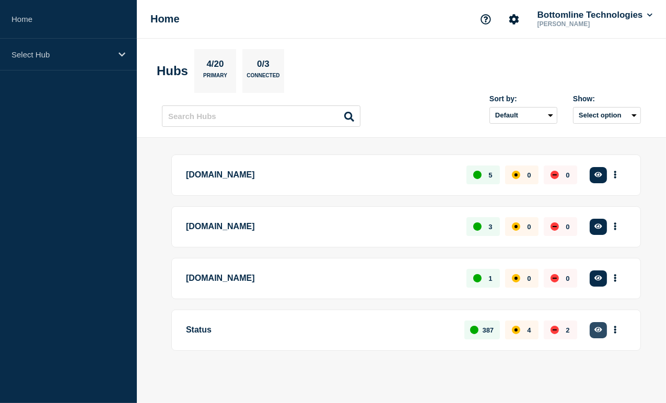 Image resolution: width=666 pixels, height=403 pixels. What do you see at coordinates (607, 99) in the screenshot?
I see `div: Show:` at bounding box center [607, 99].